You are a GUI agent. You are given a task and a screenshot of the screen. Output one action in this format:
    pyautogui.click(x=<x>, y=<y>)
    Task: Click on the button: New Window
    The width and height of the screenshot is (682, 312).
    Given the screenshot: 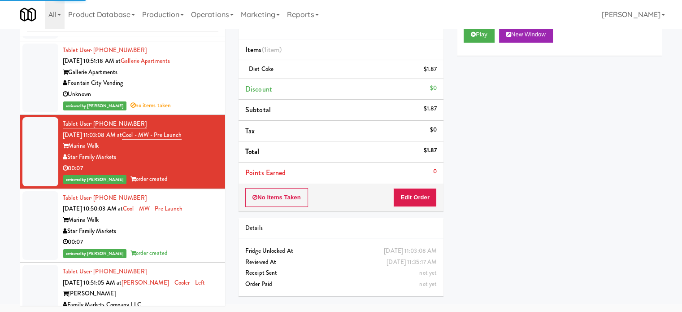 What is the action you would take?
    pyautogui.click(x=526, y=35)
    